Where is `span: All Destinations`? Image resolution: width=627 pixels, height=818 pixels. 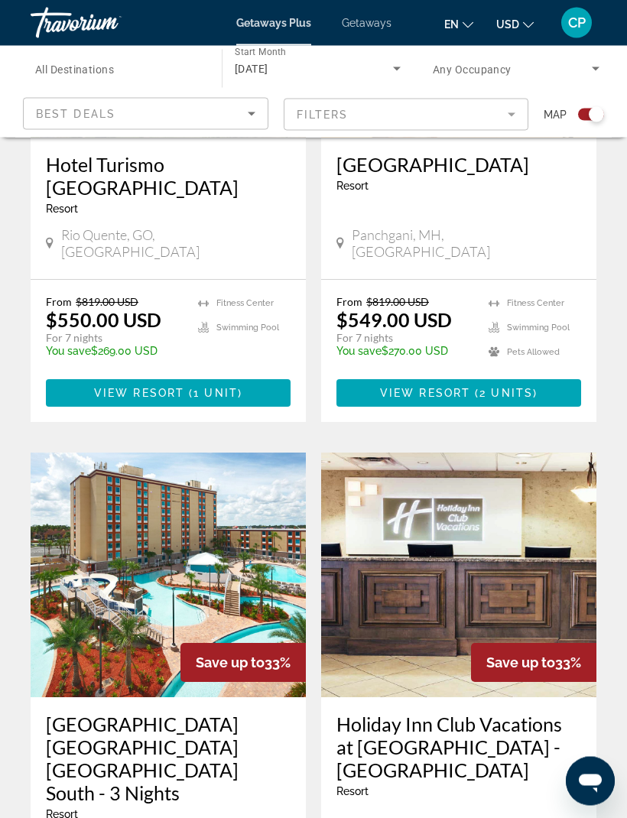
span: All Destinations is located at coordinates (74, 70).